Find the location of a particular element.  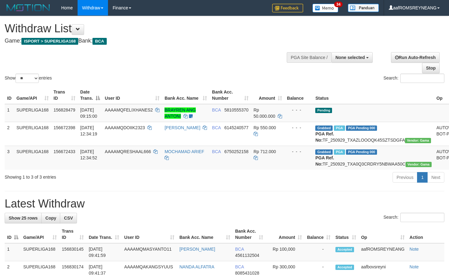

a: Previous is located at coordinates (405, 177).